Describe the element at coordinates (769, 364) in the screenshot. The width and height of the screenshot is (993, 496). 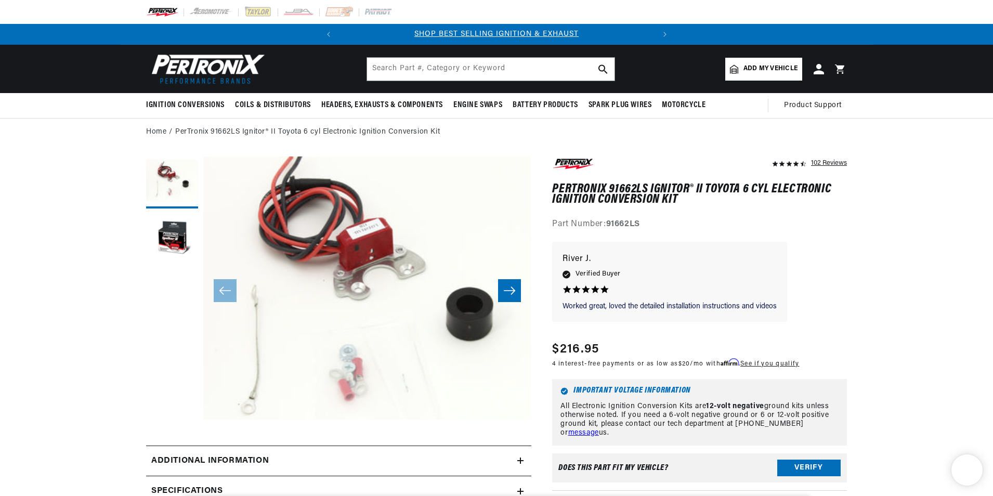
I see `a: See if you qualify - Learn more about Affirm Financing (opens in modal)` at that location.